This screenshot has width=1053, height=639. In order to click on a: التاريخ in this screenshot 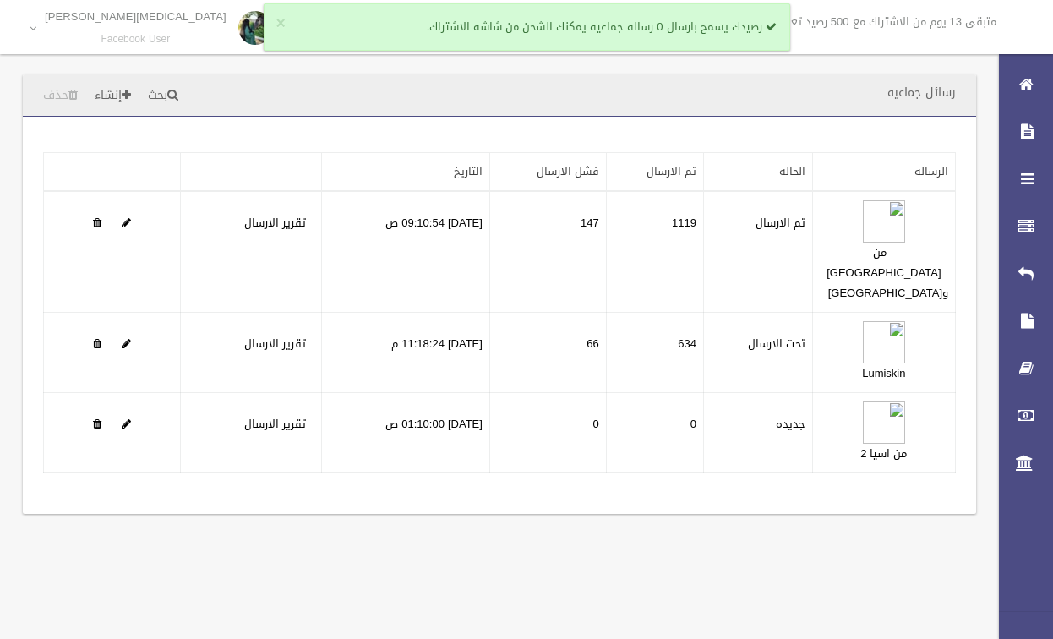, I will do `click(468, 171)`.